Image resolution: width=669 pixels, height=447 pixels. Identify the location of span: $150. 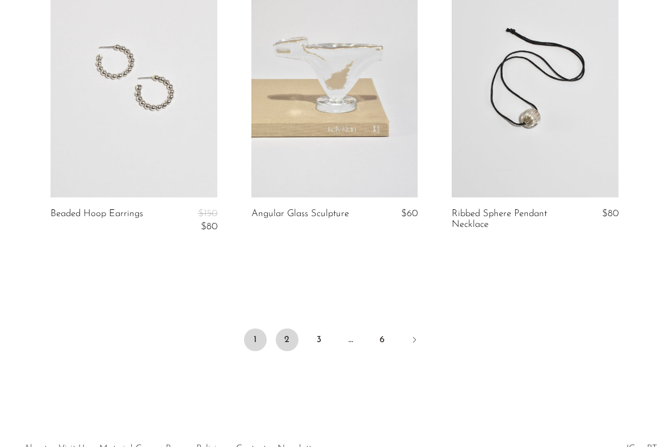
(208, 213).